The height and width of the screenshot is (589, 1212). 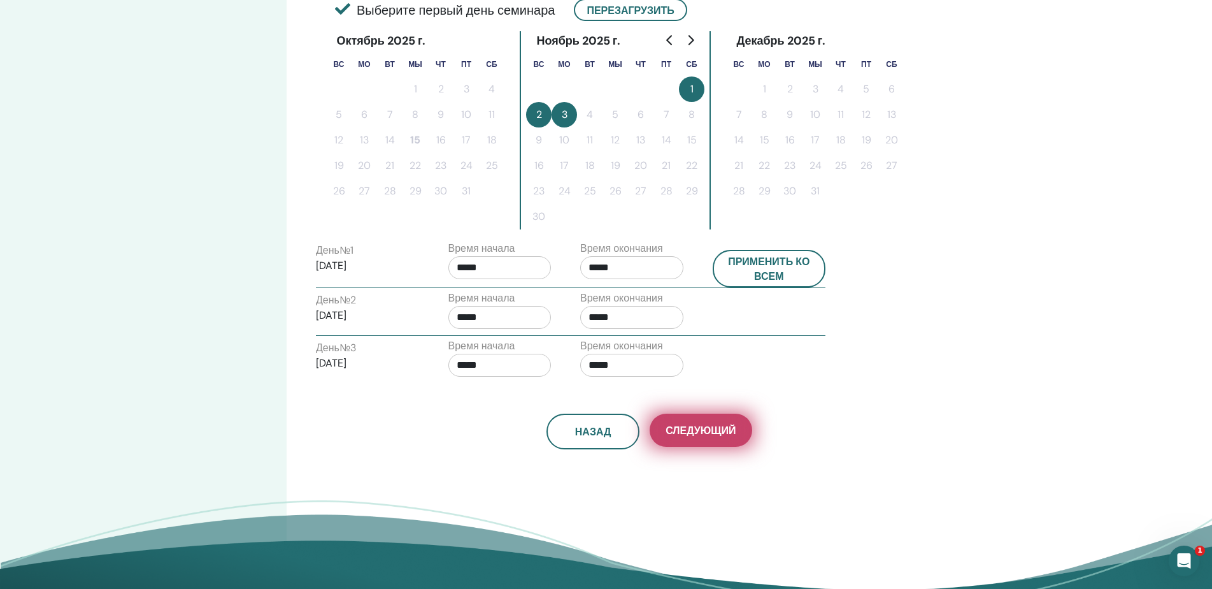 What do you see at coordinates (381, 41) in the screenshot?
I see `font: Октябрь 2025 г.` at bounding box center [381, 41].